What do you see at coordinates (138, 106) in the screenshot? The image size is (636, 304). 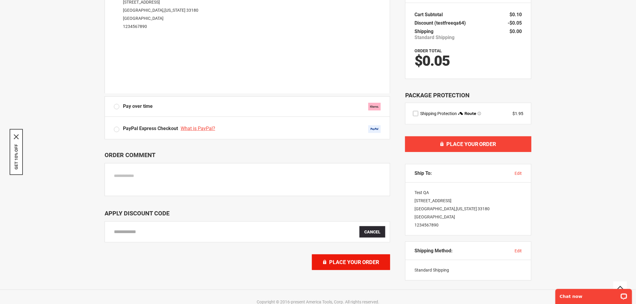 I see `span: Pay over time` at bounding box center [138, 106].